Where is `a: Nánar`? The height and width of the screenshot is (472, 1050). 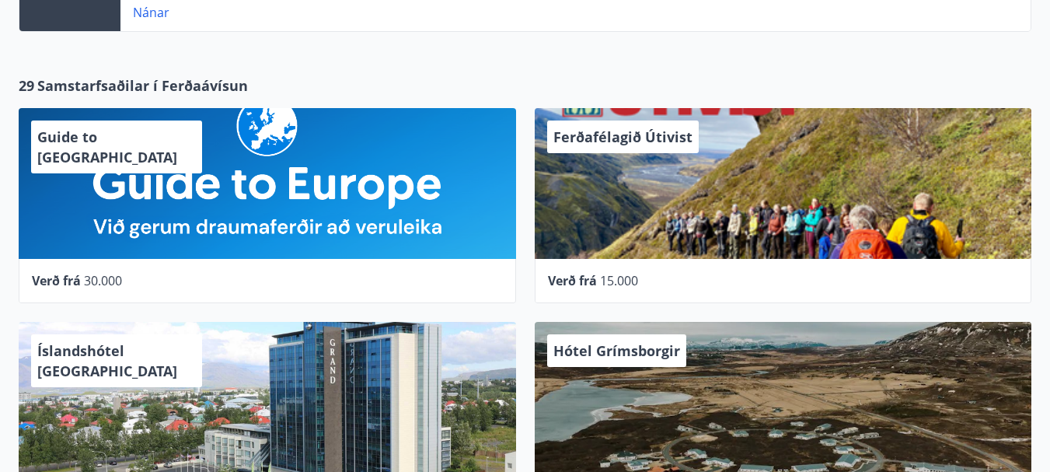
a: Nánar is located at coordinates (151, 12).